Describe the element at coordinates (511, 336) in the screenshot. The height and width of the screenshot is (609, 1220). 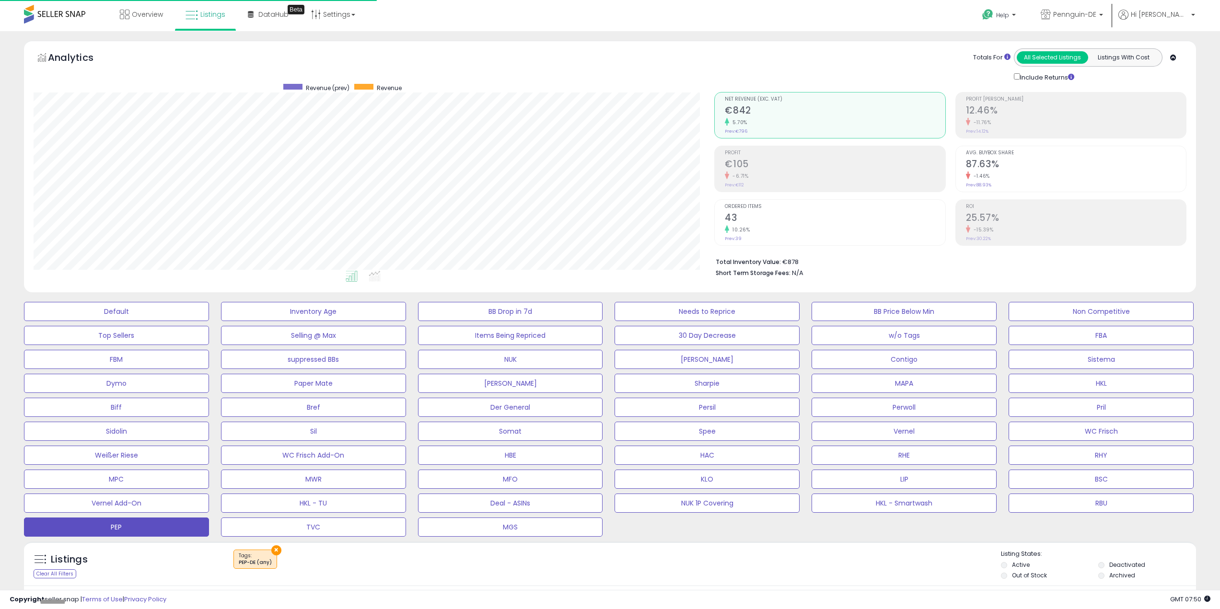
I see `button: Items Being Repriced` at that location.